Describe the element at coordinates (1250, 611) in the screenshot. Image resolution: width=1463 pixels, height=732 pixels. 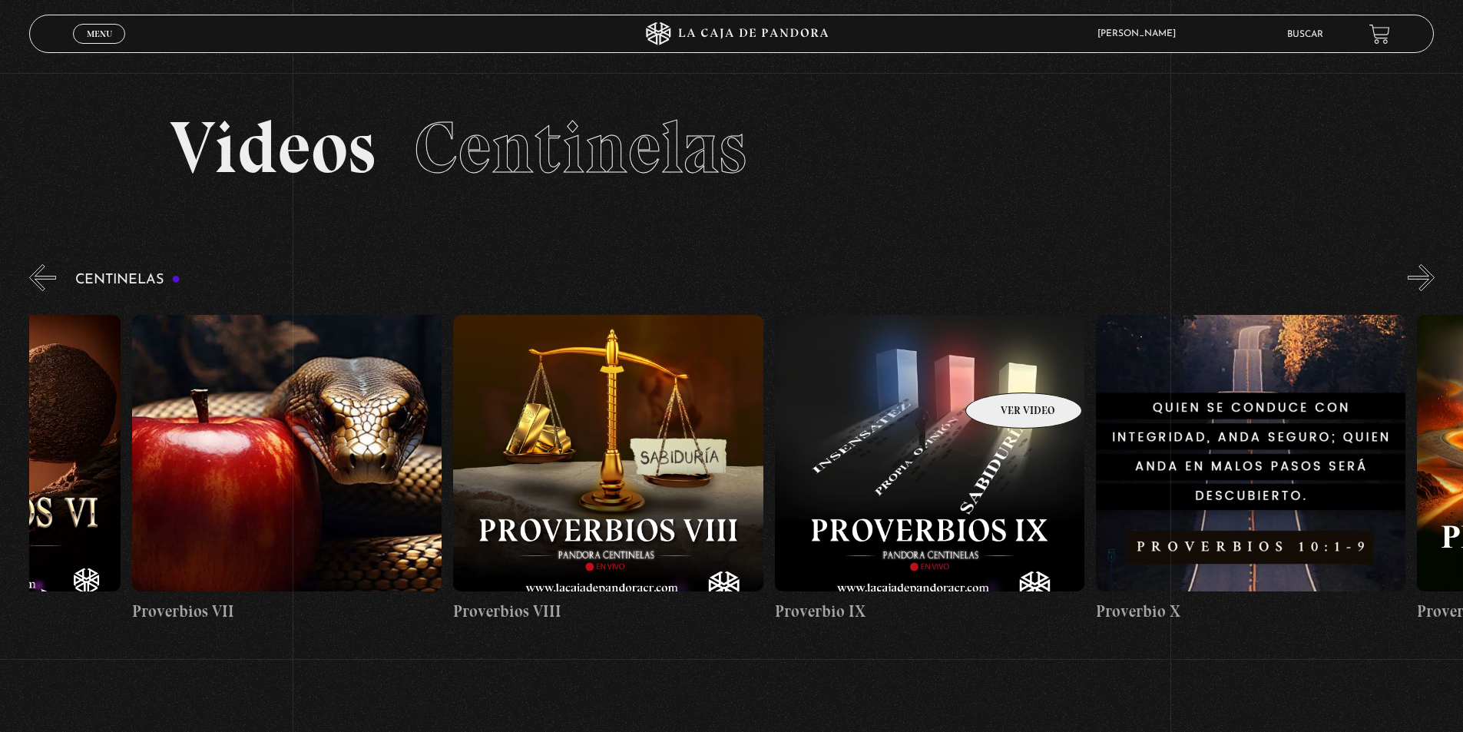
I see `h4: Proverbio X` at that location.